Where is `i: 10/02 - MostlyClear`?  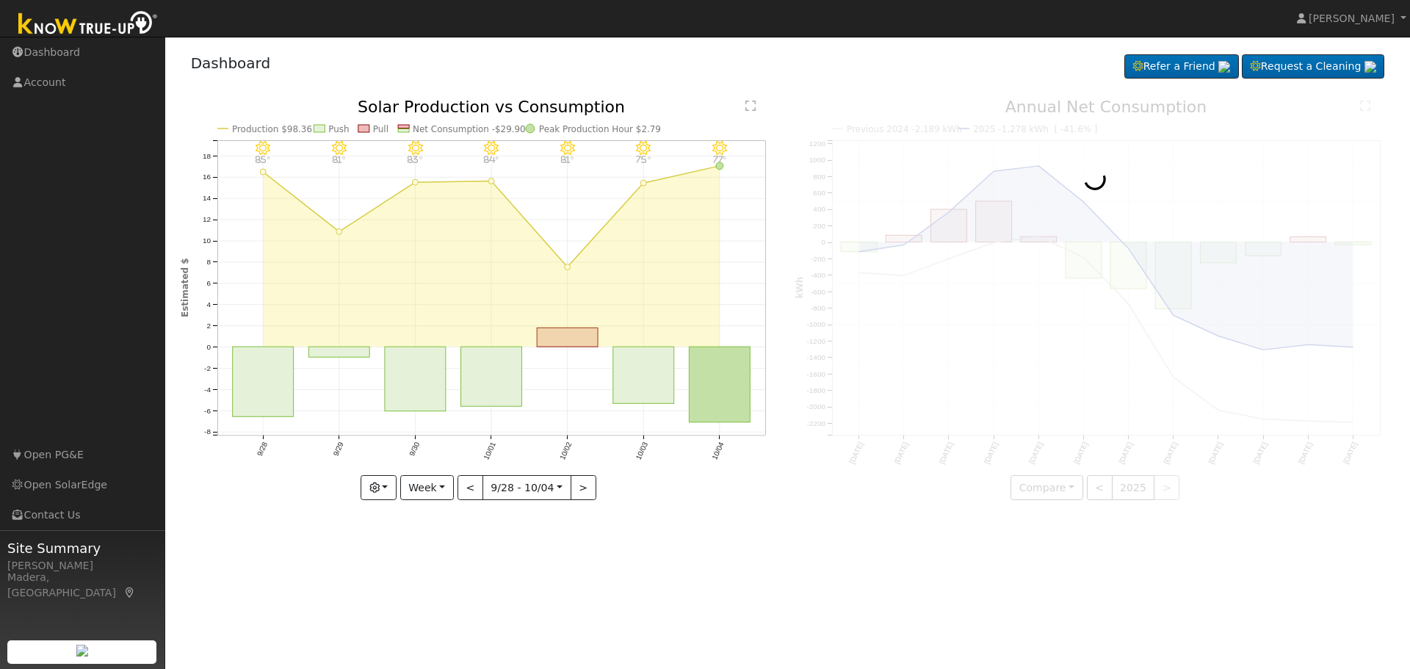
i: 10/02 - MostlyClear is located at coordinates (568, 148).